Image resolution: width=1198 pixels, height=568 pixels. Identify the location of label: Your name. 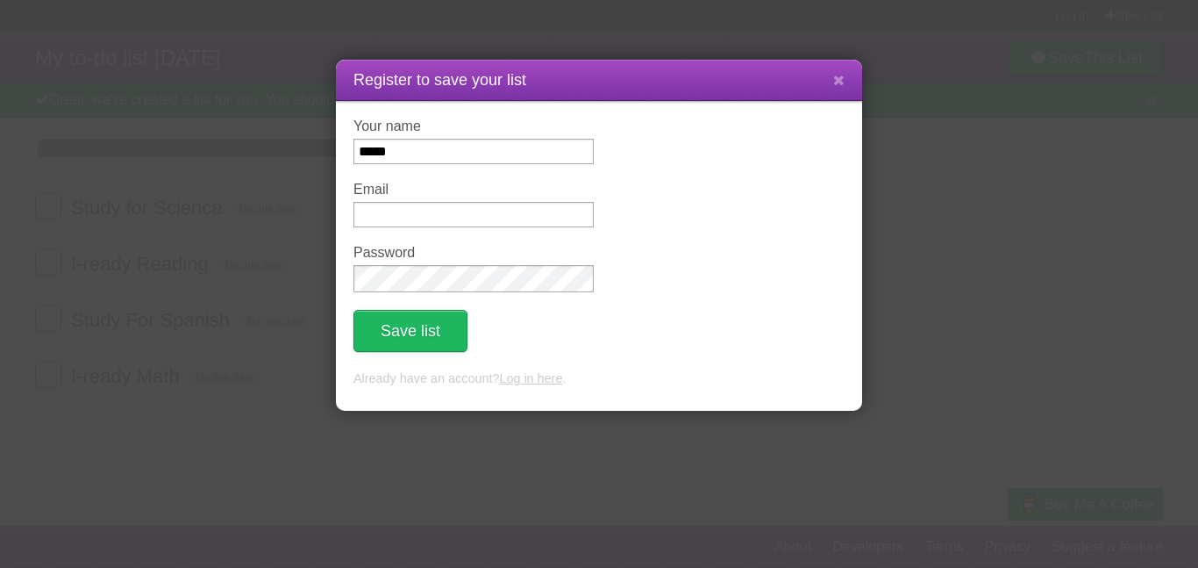
(474, 126).